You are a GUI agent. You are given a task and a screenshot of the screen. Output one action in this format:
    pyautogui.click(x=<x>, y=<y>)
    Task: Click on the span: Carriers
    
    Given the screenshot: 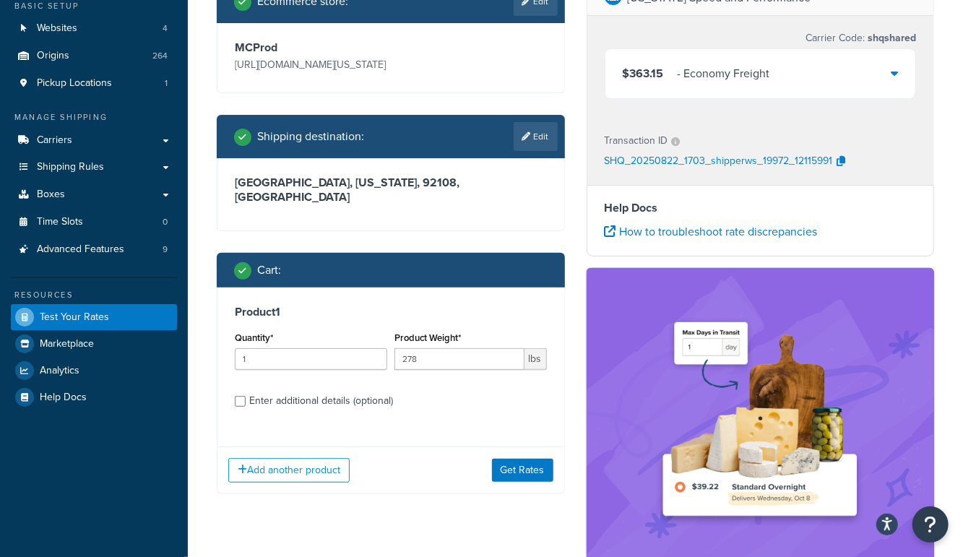 What is the action you would take?
    pyautogui.click(x=54, y=140)
    